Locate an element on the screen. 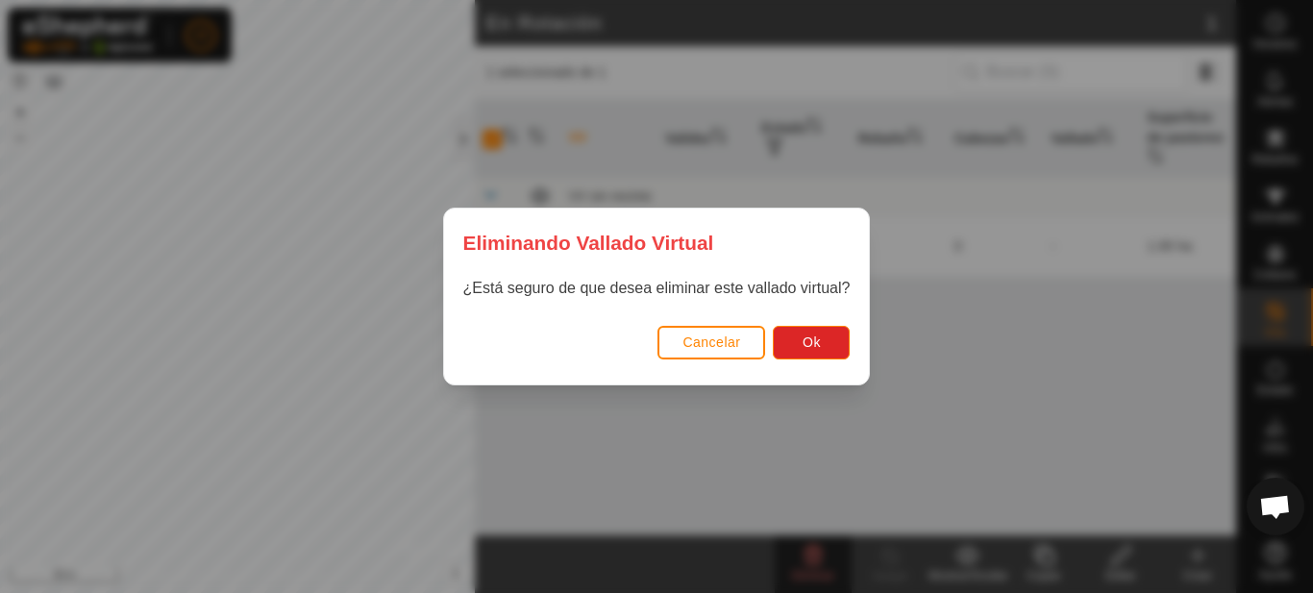 The width and height of the screenshot is (1313, 593). span: Ok is located at coordinates (811, 342).